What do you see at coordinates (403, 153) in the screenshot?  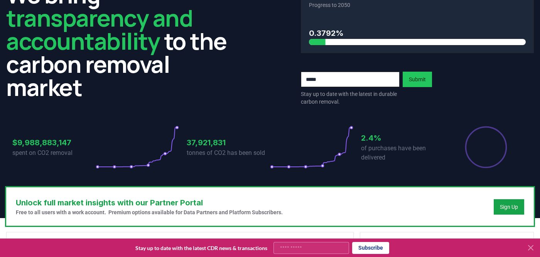 I see `p: of purchases have been delivered` at bounding box center [403, 153].